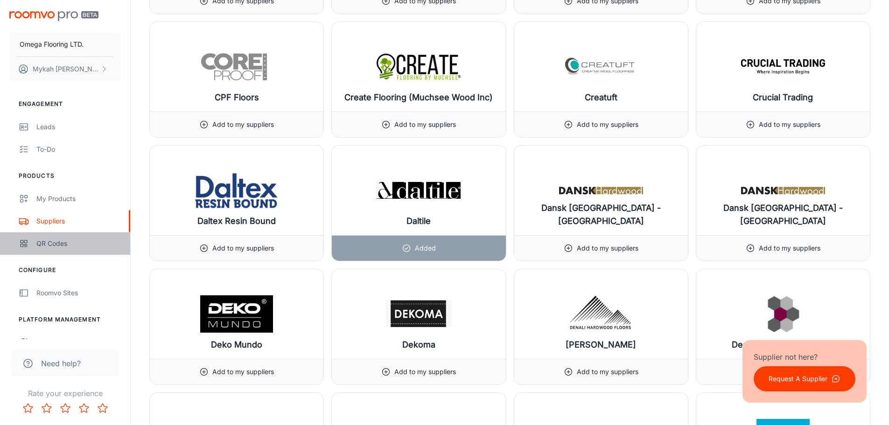 This screenshot has width=889, height=425. What do you see at coordinates (419, 67) in the screenshot?
I see `img: Create Flooring (Muchsee Wood Inc)` at bounding box center [419, 67].